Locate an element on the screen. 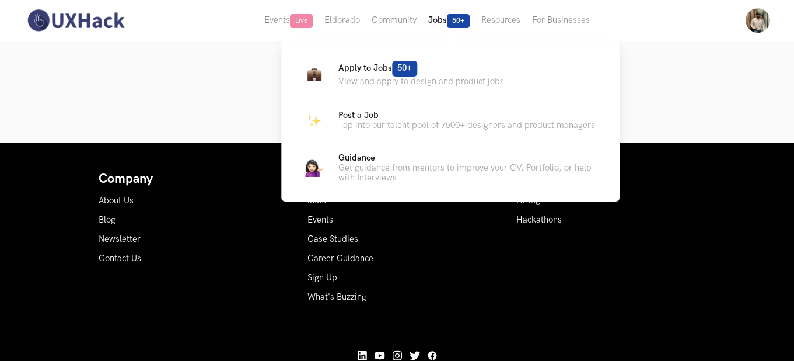 This screenshot has width=794, height=361. img: UXHack-logo.png is located at coordinates (76, 20).